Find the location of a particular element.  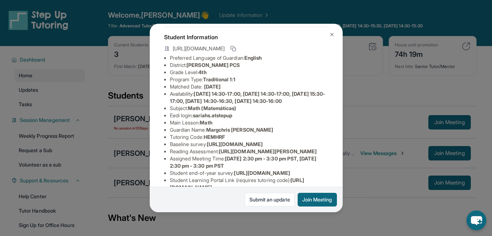

button: Join Meeting is located at coordinates (317, 200).